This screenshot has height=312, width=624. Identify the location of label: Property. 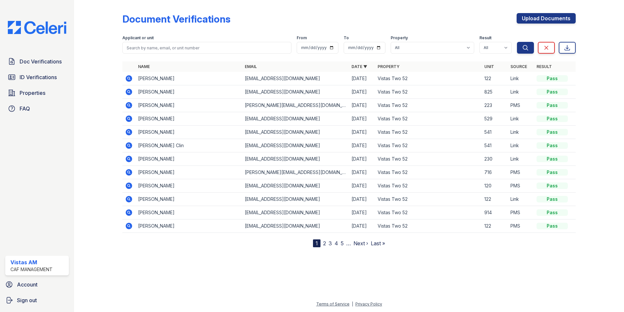
(399, 38).